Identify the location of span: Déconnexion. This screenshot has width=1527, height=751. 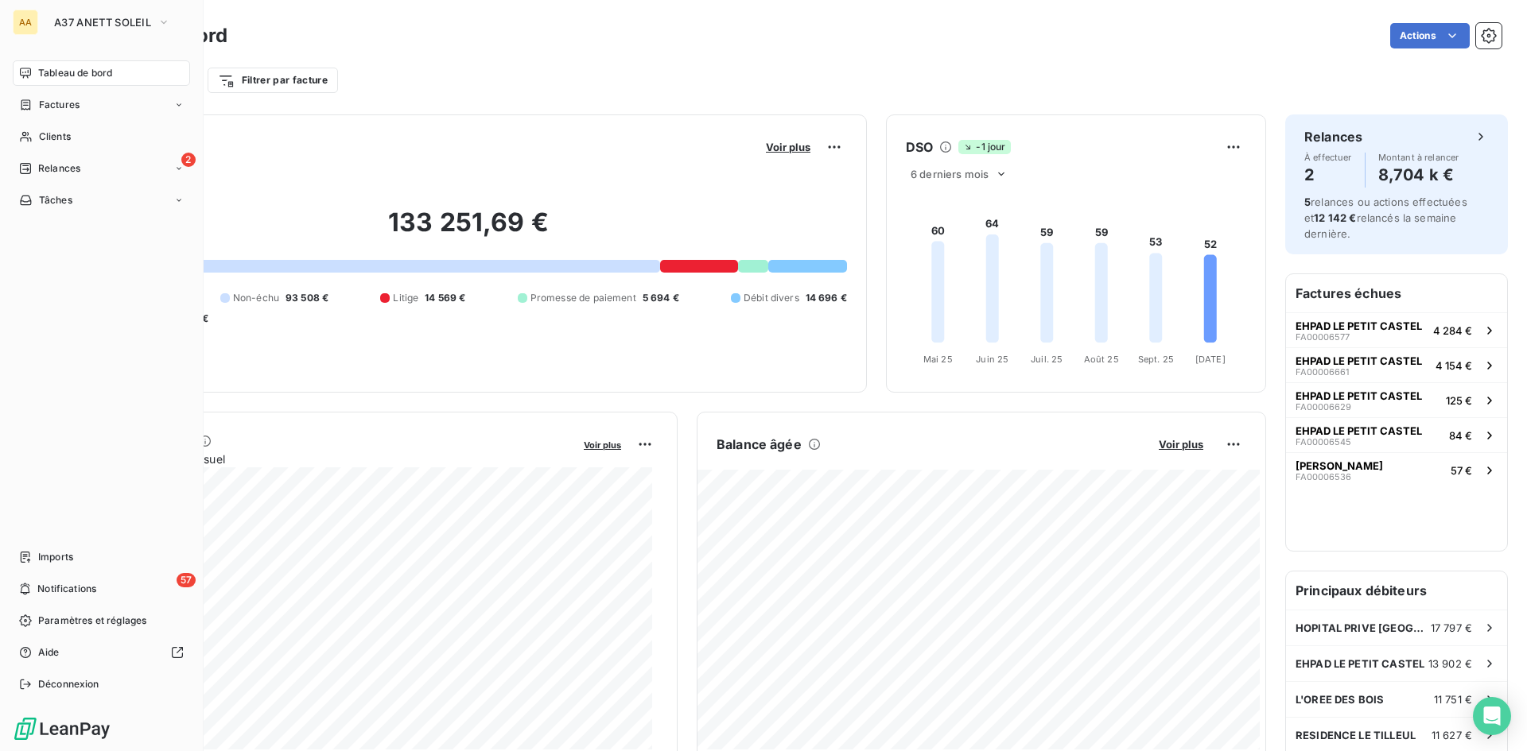
(68, 685).